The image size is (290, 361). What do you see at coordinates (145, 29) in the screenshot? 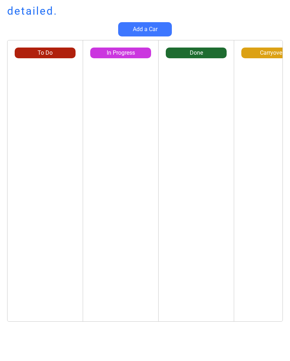
I see `button: Add a Car` at bounding box center [145, 29].